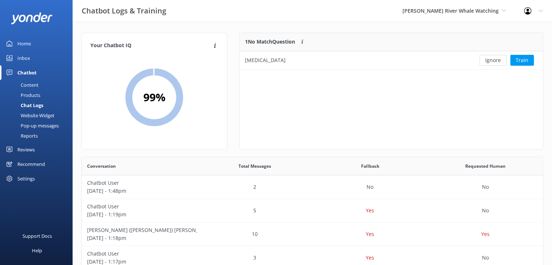 The image size is (552, 265). I want to click on p: 2, so click(255, 187).